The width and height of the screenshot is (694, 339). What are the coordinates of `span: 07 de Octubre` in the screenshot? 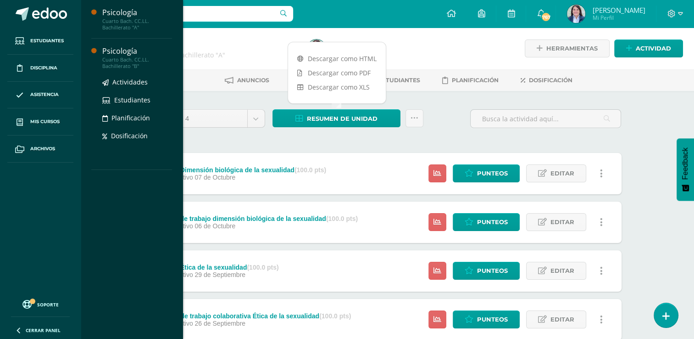 It's located at (215, 177).